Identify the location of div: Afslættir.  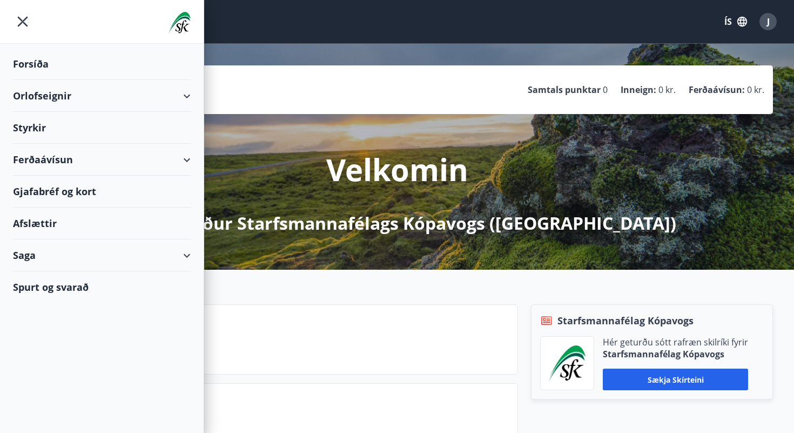
(102, 223).